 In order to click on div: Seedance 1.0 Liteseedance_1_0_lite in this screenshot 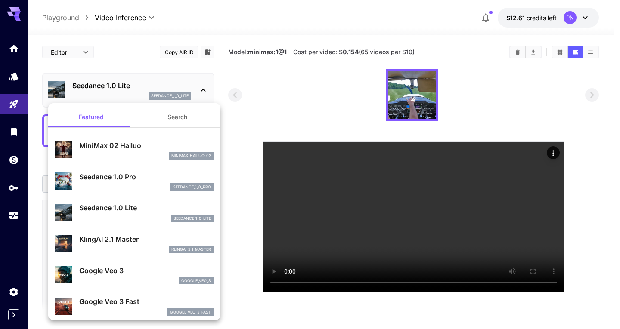, I will do `click(134, 212)`.